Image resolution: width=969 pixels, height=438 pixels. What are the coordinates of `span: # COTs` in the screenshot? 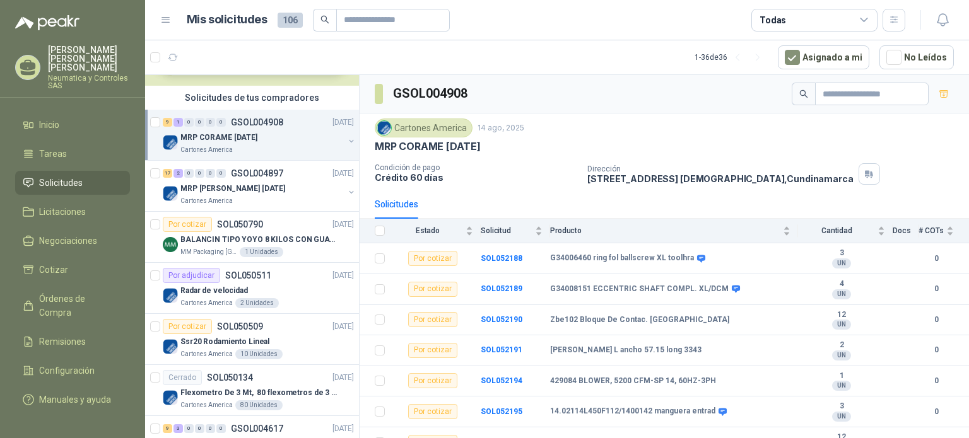 It's located at (931, 231).